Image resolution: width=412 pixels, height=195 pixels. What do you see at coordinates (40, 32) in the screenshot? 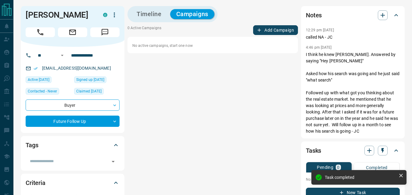
I see `span: Call` at bounding box center [40, 32].